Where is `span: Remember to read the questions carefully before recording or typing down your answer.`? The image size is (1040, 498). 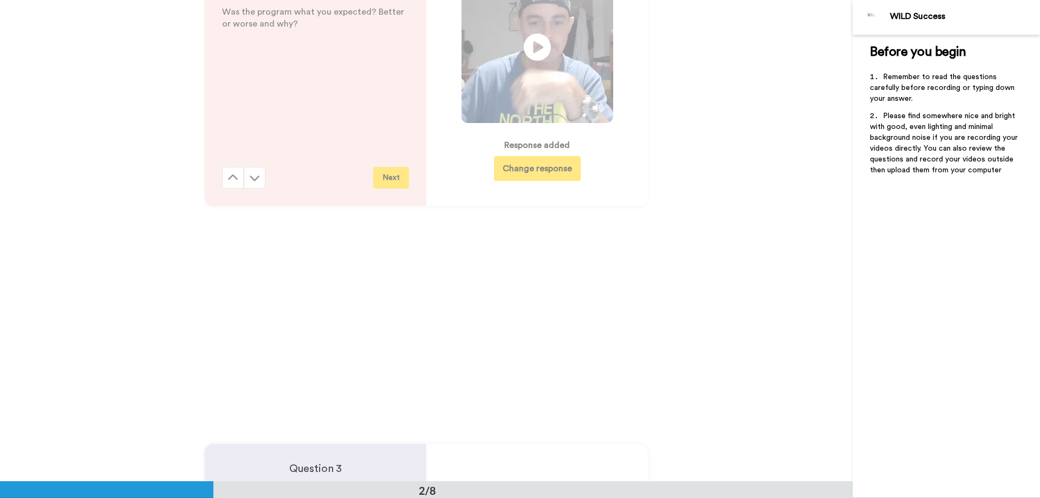 span: Remember to read the questions carefully before recording or typing down your answer. is located at coordinates (943, 88).